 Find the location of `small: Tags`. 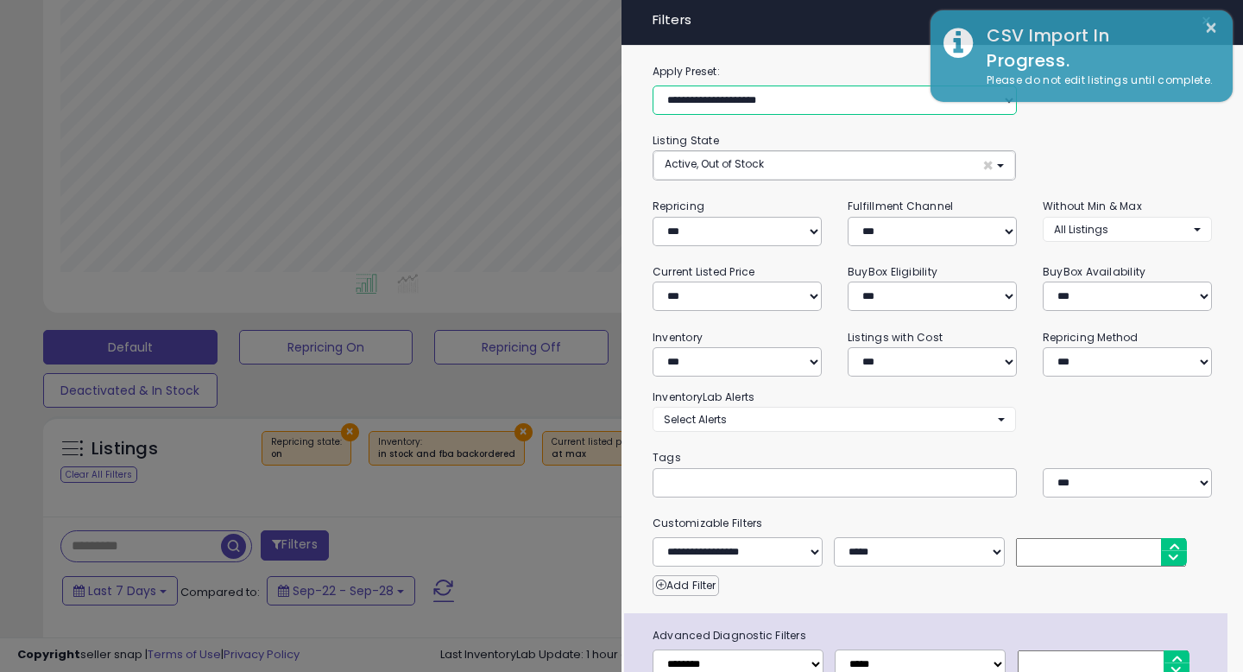

small: Tags is located at coordinates (932, 458).